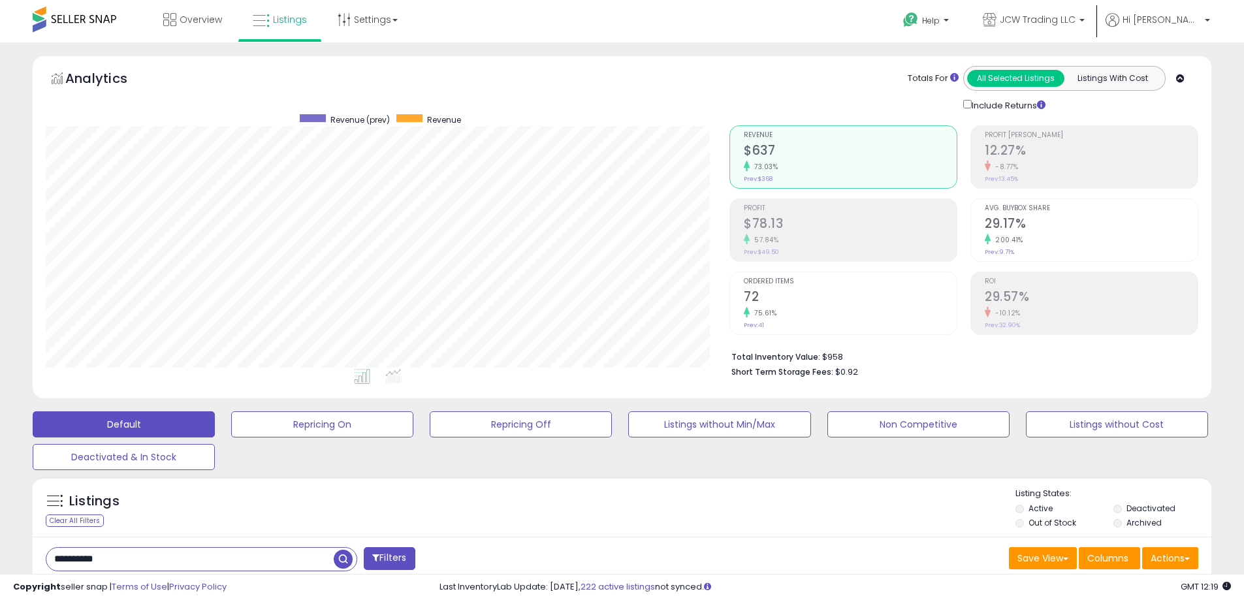 This screenshot has height=600, width=1244. I want to click on span: $0.92, so click(846, 371).